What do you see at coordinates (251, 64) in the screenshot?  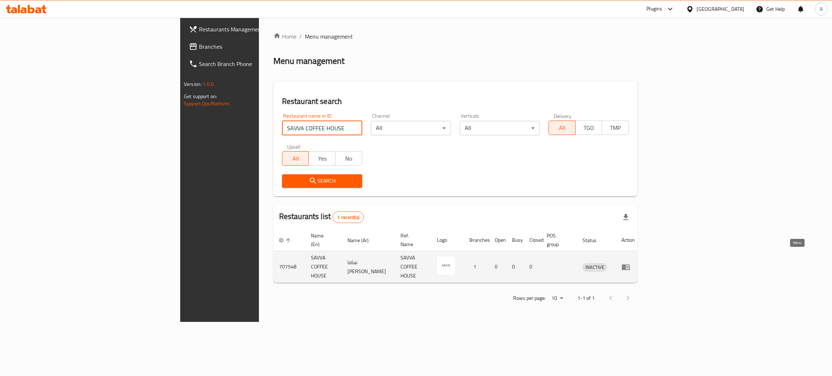 I see `a: Search Branch Phone` at bounding box center [251, 64].